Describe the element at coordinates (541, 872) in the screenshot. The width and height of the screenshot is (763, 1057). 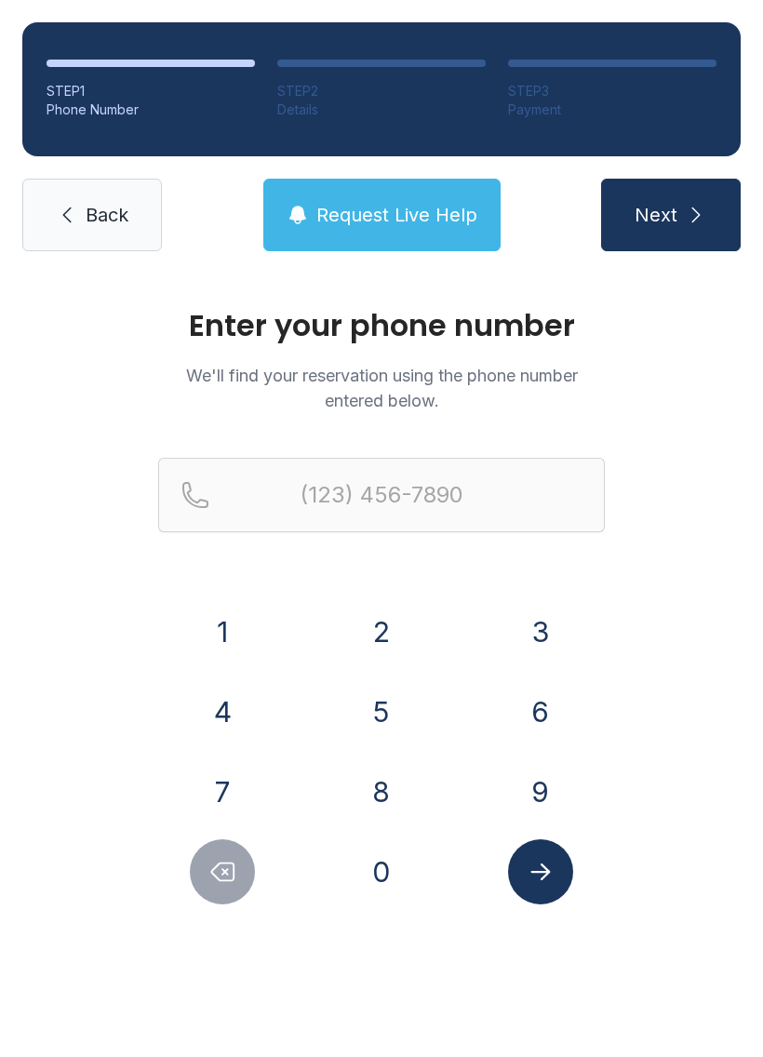
I see `button: Submit lookup form` at that location.